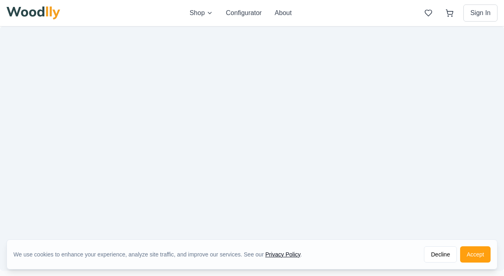  I want to click on a: Privacy Policy, so click(283, 254).